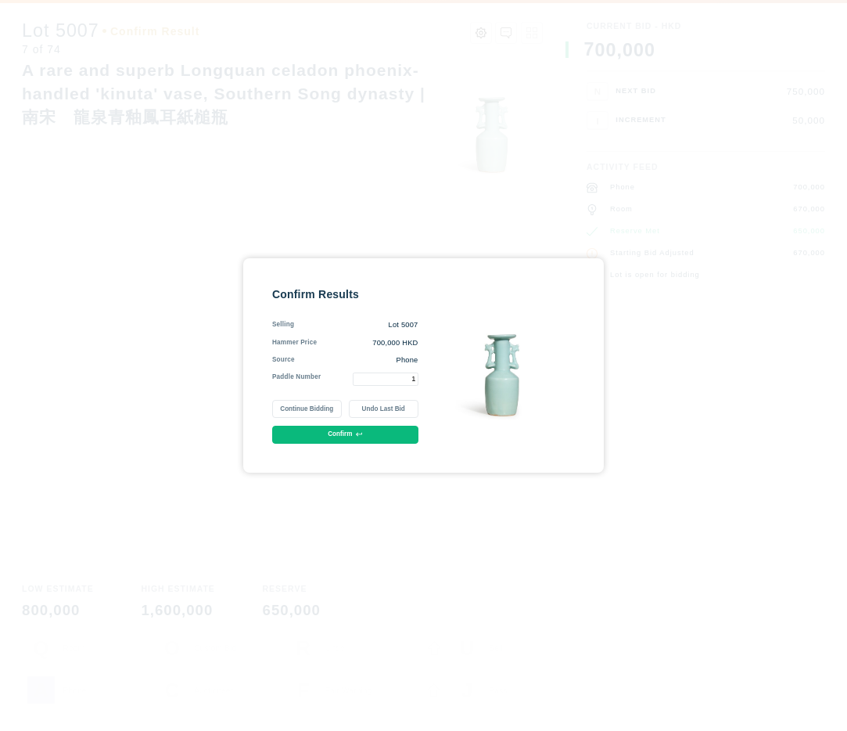 The height and width of the screenshot is (731, 847). Describe the element at coordinates (356, 325) in the screenshot. I see `div: Lot 5007` at that location.